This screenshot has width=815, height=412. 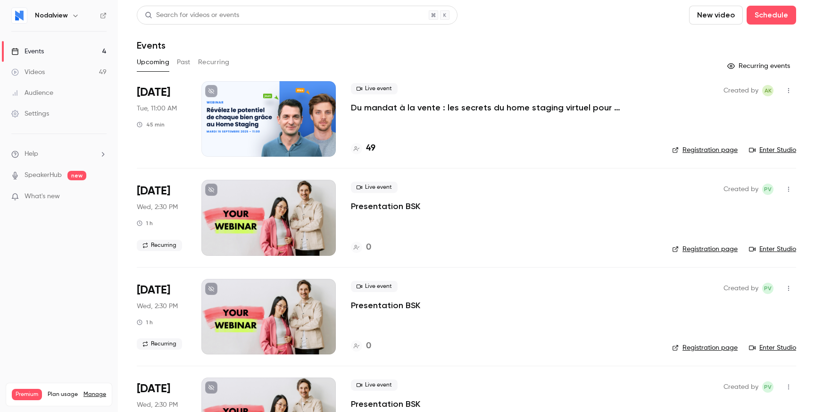 I want to click on h6: Nodalview, so click(x=51, y=16).